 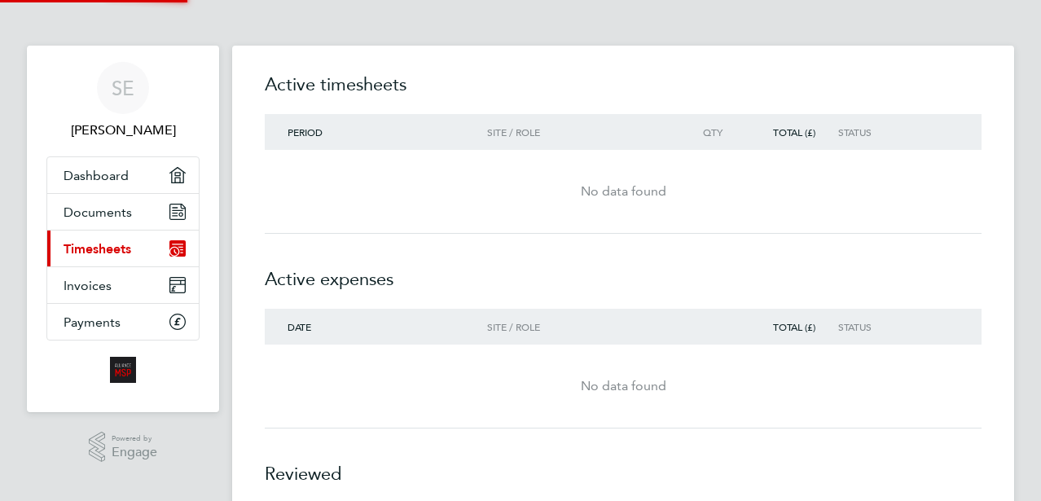 What do you see at coordinates (375, 327) in the screenshot?
I see `div: Date` at bounding box center [375, 327].